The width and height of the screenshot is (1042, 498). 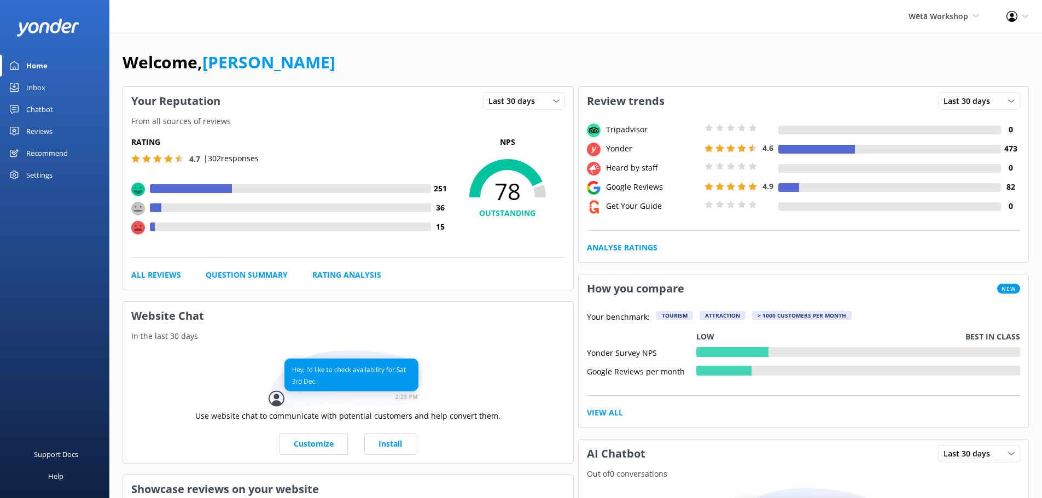 I want to click on p: From all sources of reviews, so click(x=348, y=121).